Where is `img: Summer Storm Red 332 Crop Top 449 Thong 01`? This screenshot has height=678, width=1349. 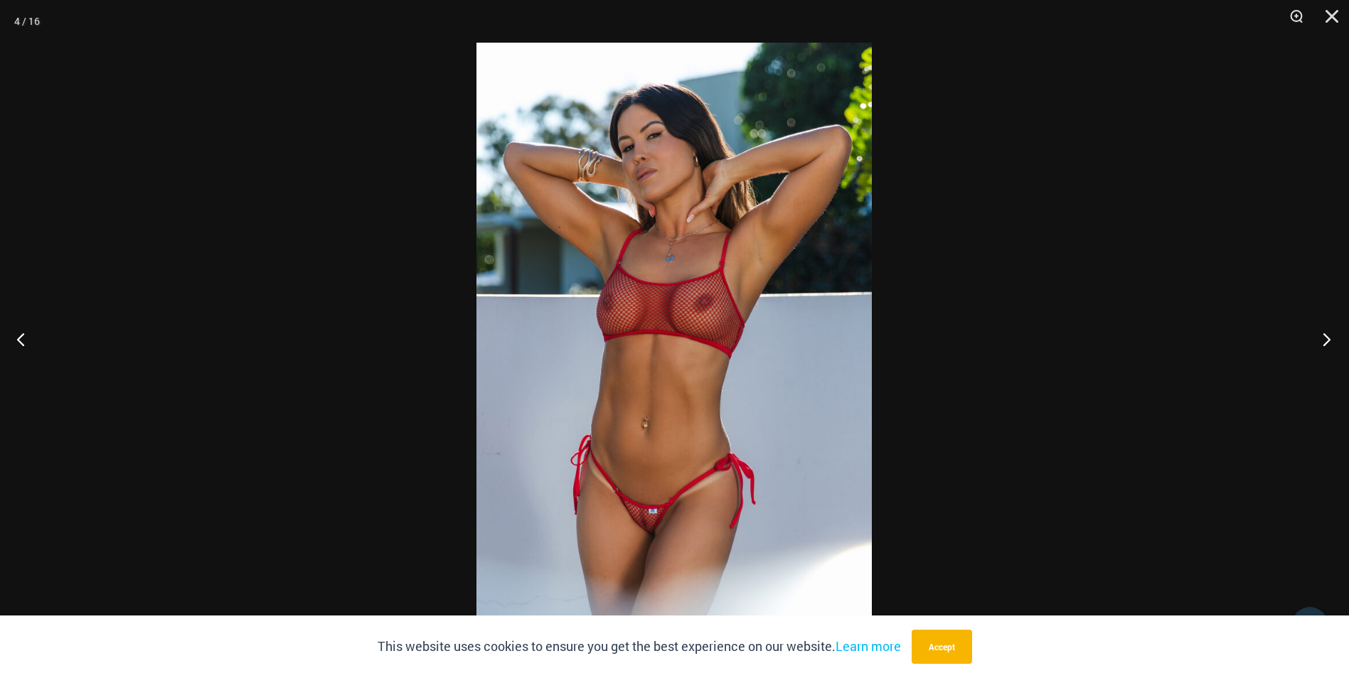
img: Summer Storm Red 332 Crop Top 449 Thong 01 is located at coordinates (674, 339).